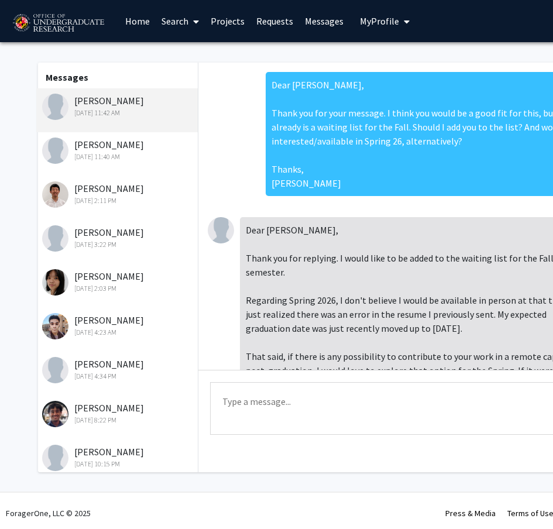 This screenshot has height=529, width=553. I want to click on a: Home, so click(138, 21).